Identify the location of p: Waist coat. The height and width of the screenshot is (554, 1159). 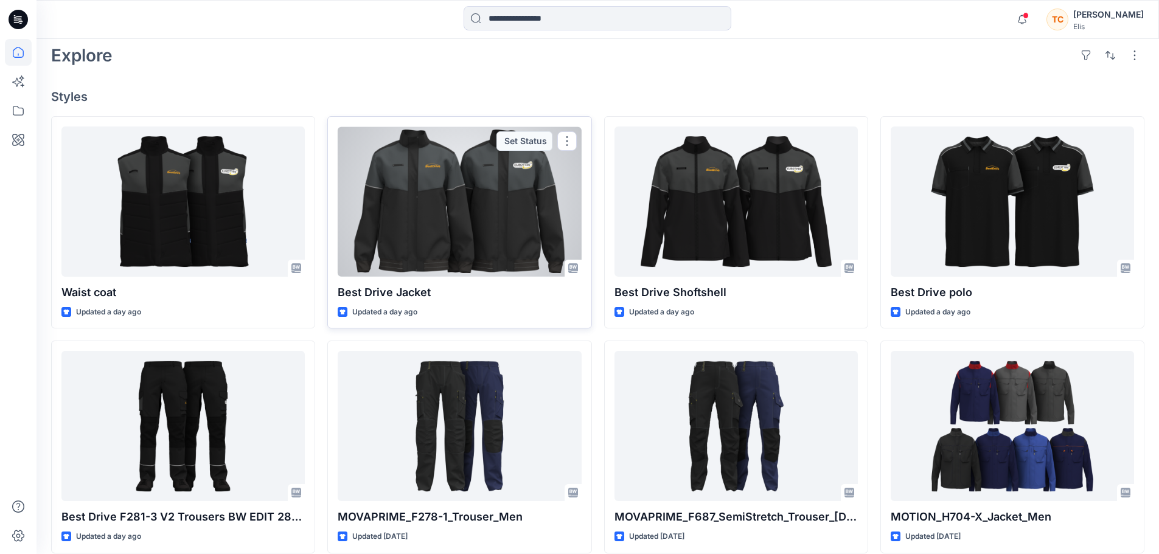
(183, 293).